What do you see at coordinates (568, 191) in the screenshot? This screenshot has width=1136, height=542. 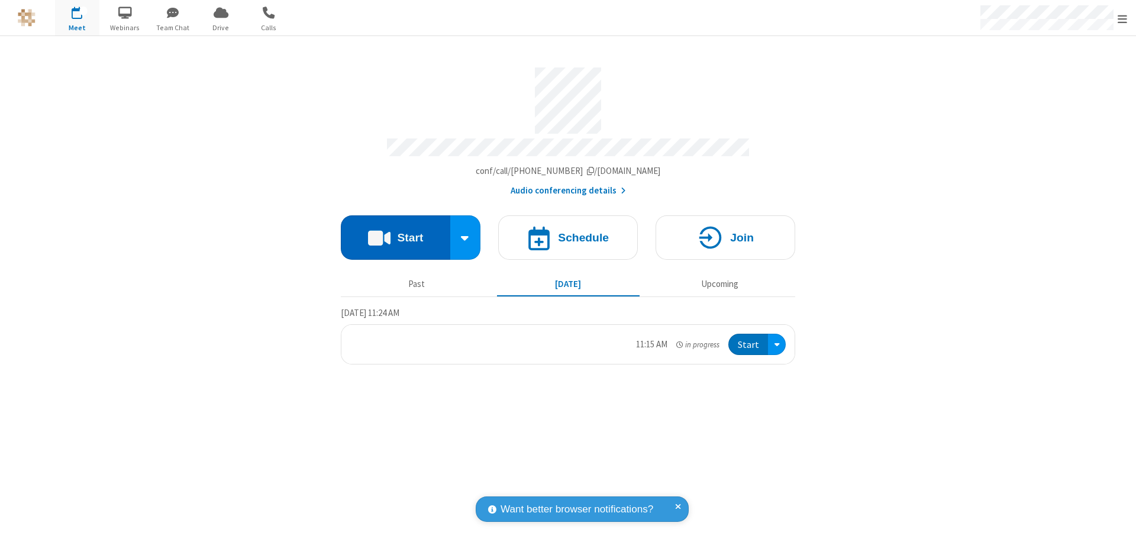 I see `button: Audio conferencing details` at bounding box center [568, 191].